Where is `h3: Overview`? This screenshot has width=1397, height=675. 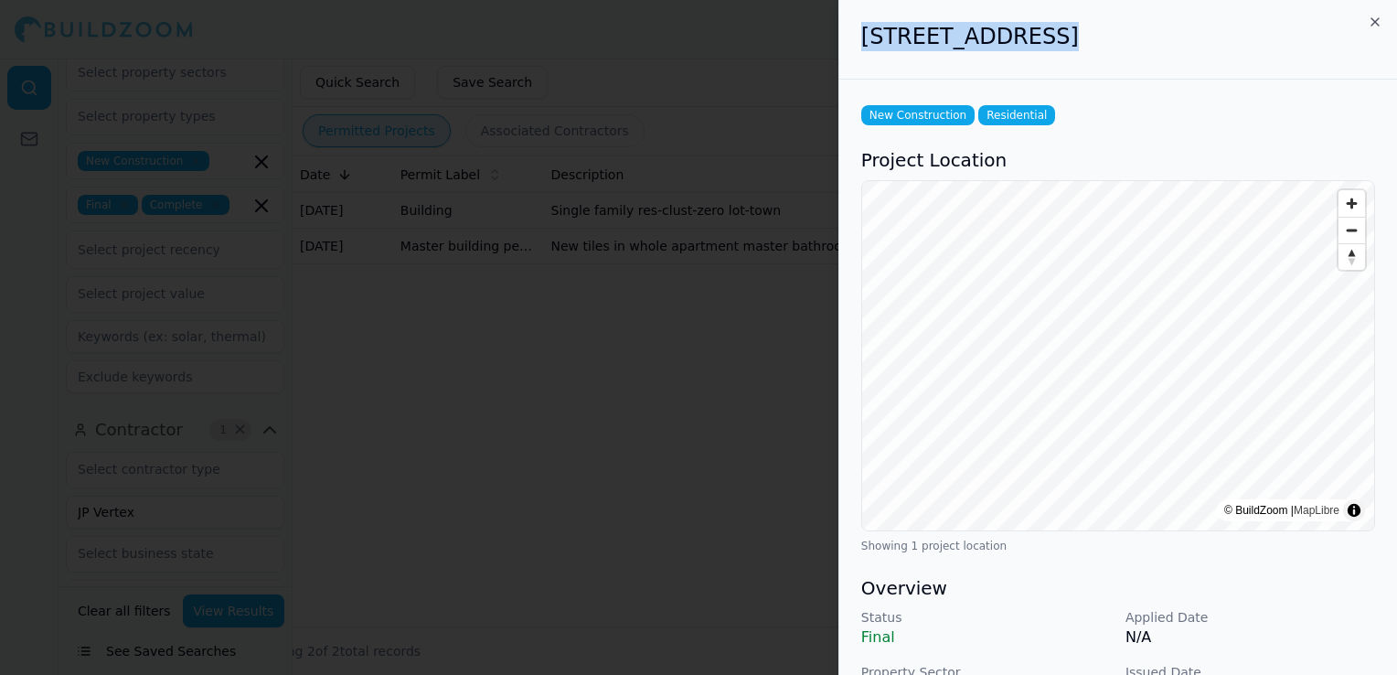 h3: Overview is located at coordinates (1118, 588).